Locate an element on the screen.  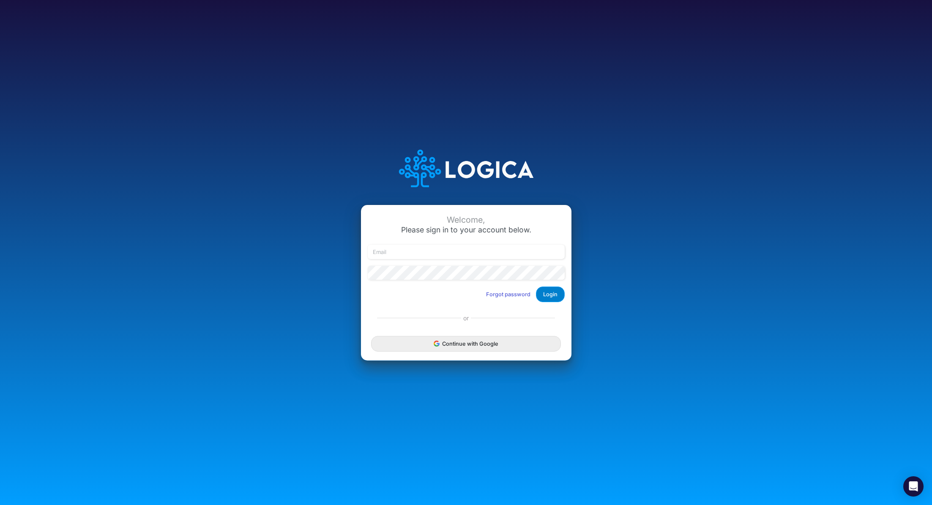
div: Welcome, is located at coordinates (466, 220).